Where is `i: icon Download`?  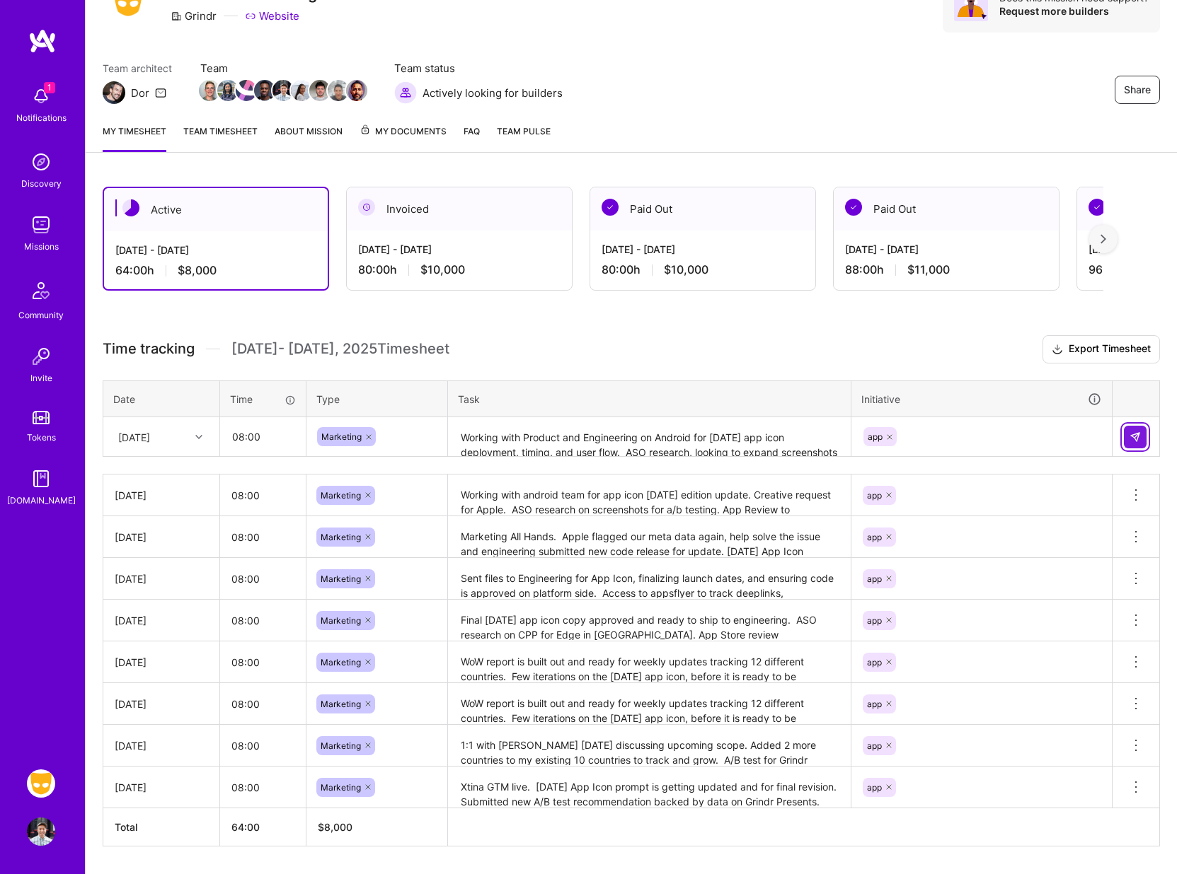 i: icon Download is located at coordinates (1057, 349).